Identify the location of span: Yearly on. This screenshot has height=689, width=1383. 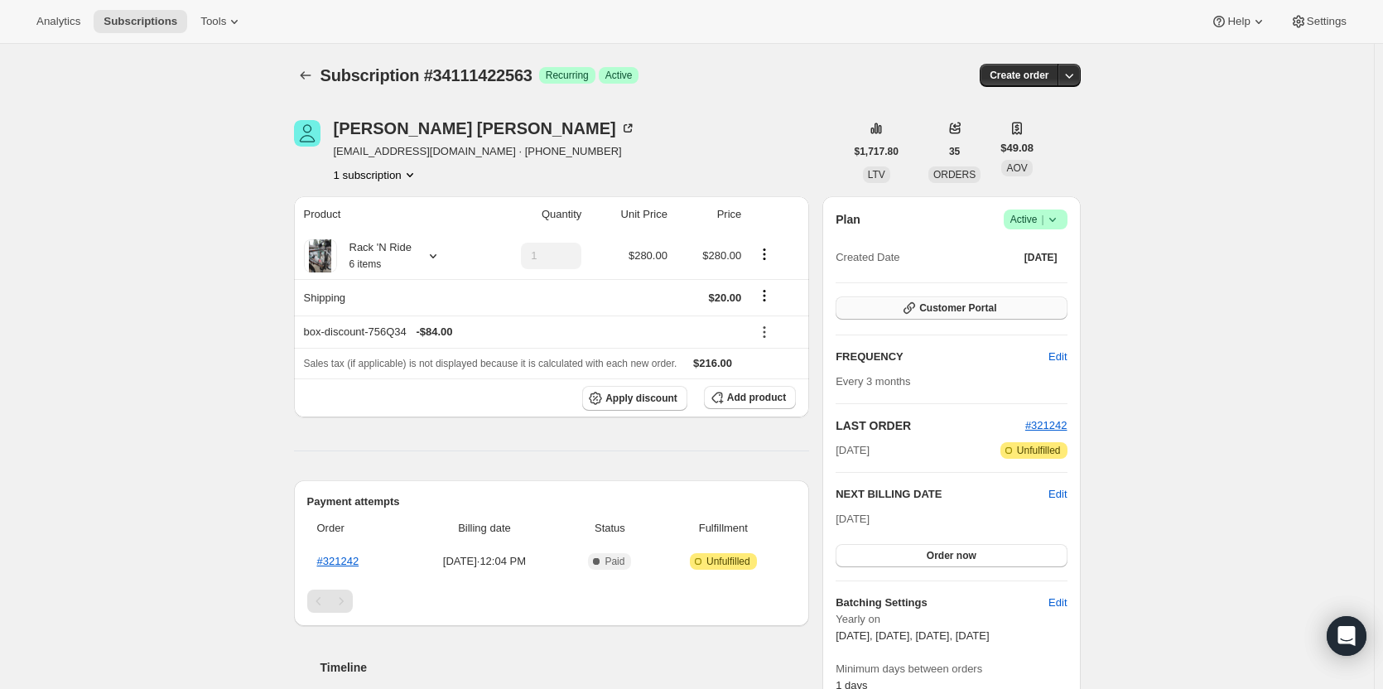
(951, 619).